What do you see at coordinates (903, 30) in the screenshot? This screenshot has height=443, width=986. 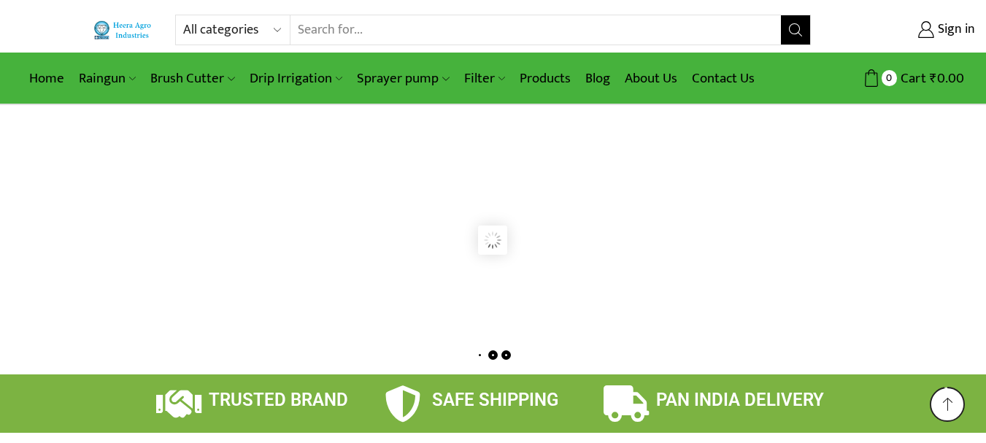 I see `a: Sign in` at bounding box center [903, 30].